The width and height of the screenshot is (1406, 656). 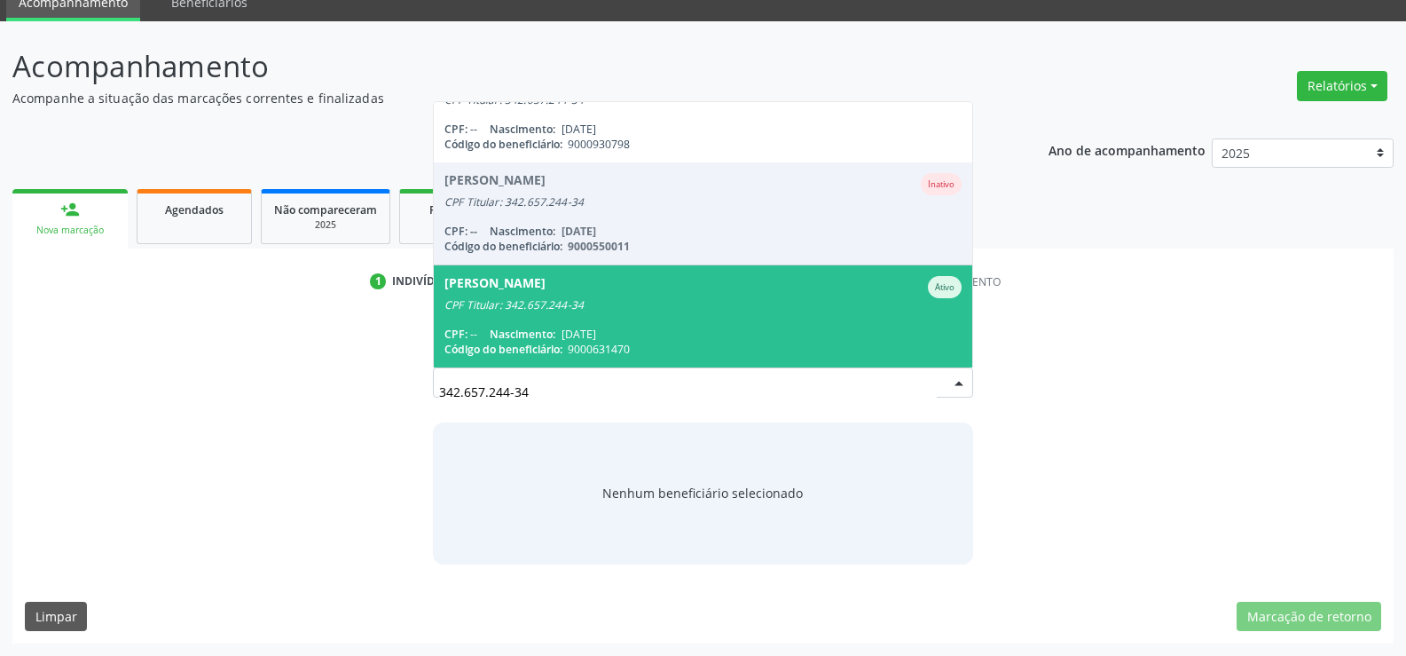 I want to click on small: Ativo, so click(x=945, y=287).